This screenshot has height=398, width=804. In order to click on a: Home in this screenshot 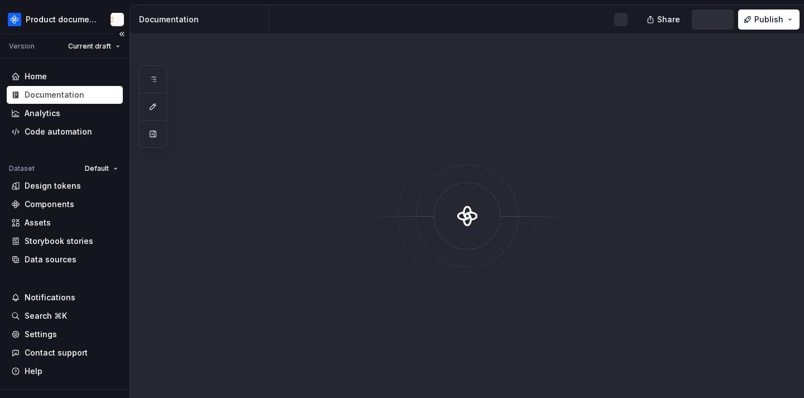, I will do `click(65, 77)`.